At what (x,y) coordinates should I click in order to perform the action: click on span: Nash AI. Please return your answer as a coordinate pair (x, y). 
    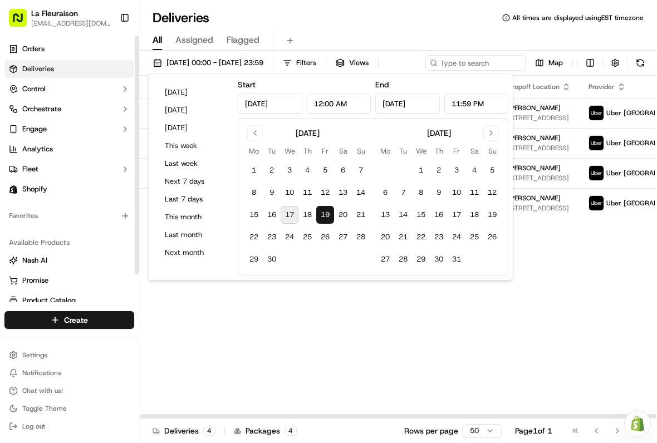
    Looking at the image, I should click on (35, 260).